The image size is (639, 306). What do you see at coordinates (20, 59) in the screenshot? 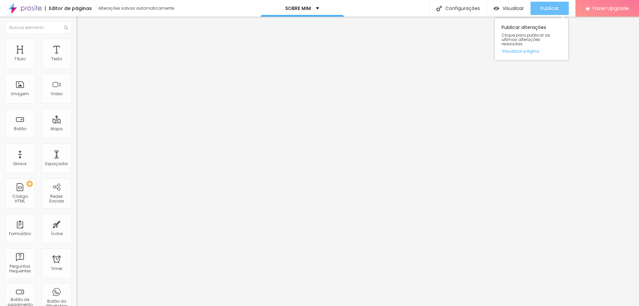
I see `div: Título` at bounding box center [20, 59].